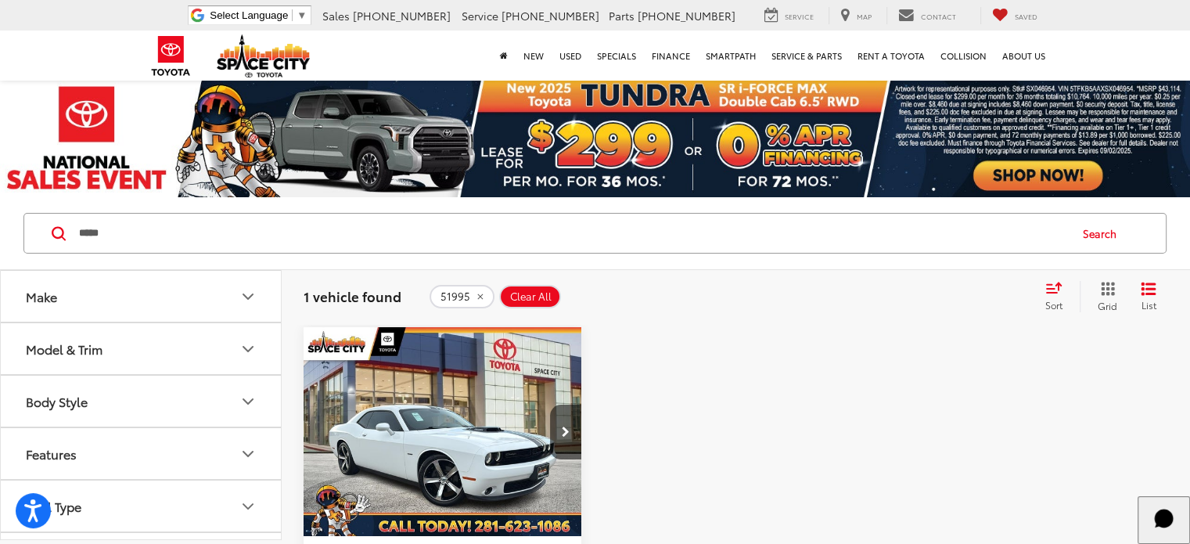 Image resolution: width=1190 pixels, height=544 pixels. What do you see at coordinates (142, 453) in the screenshot?
I see `button: FeaturesFeatures` at bounding box center [142, 453].